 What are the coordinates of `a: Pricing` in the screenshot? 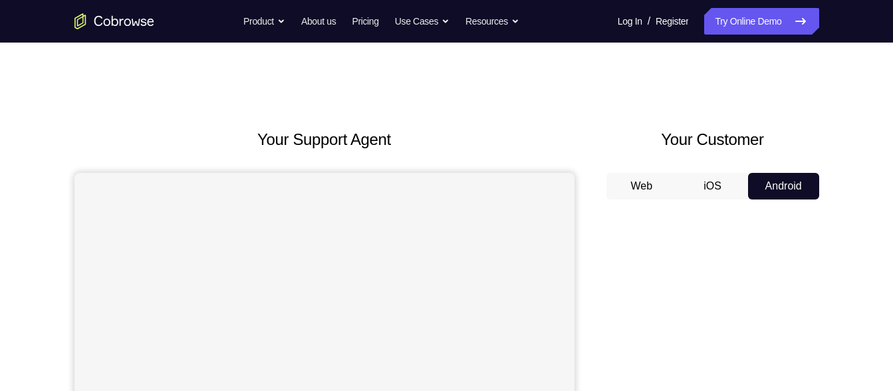 It's located at (365, 21).